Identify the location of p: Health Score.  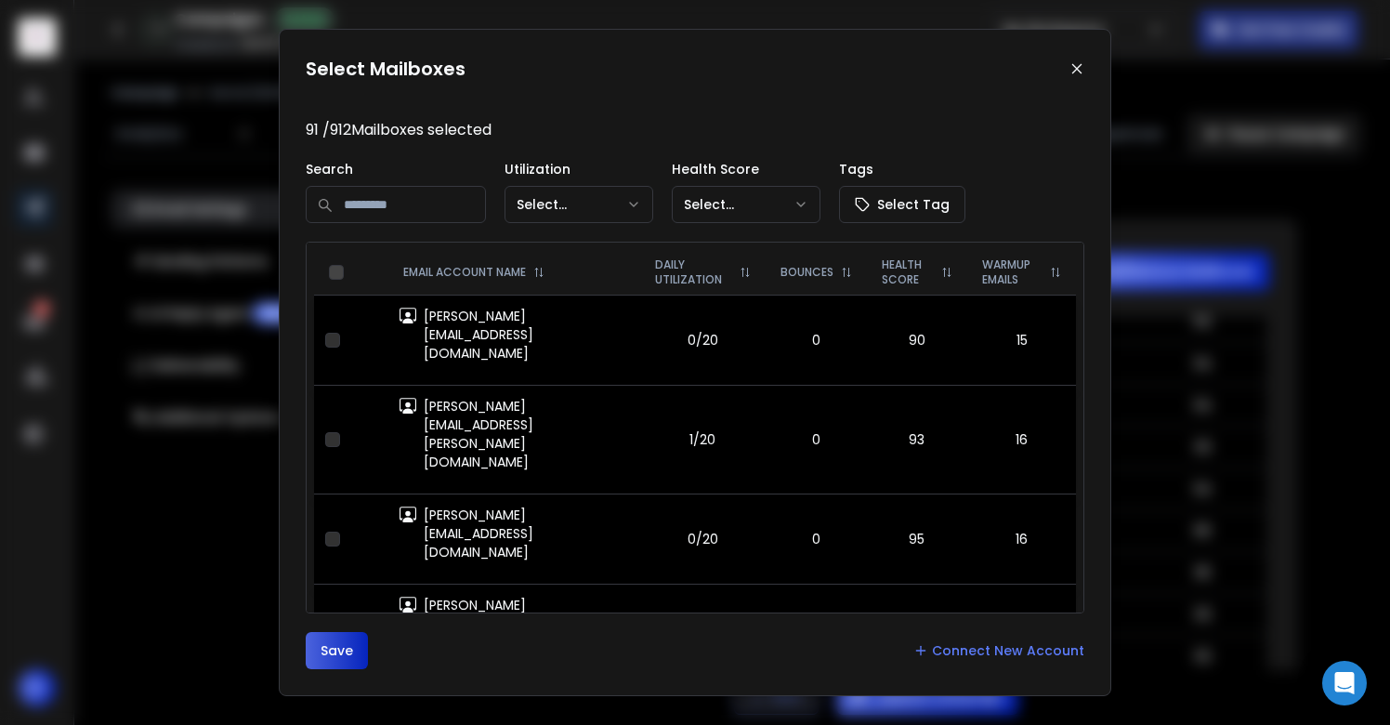
(746, 169).